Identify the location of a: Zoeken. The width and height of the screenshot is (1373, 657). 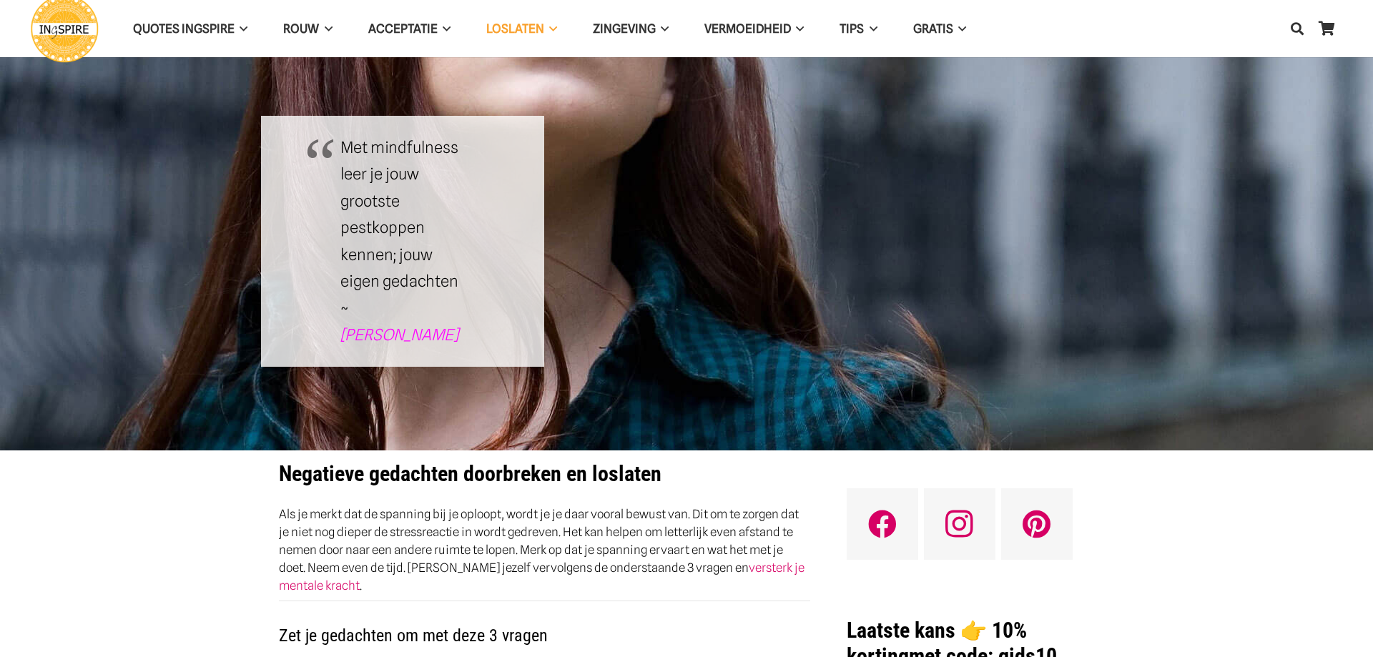
(1297, 29).